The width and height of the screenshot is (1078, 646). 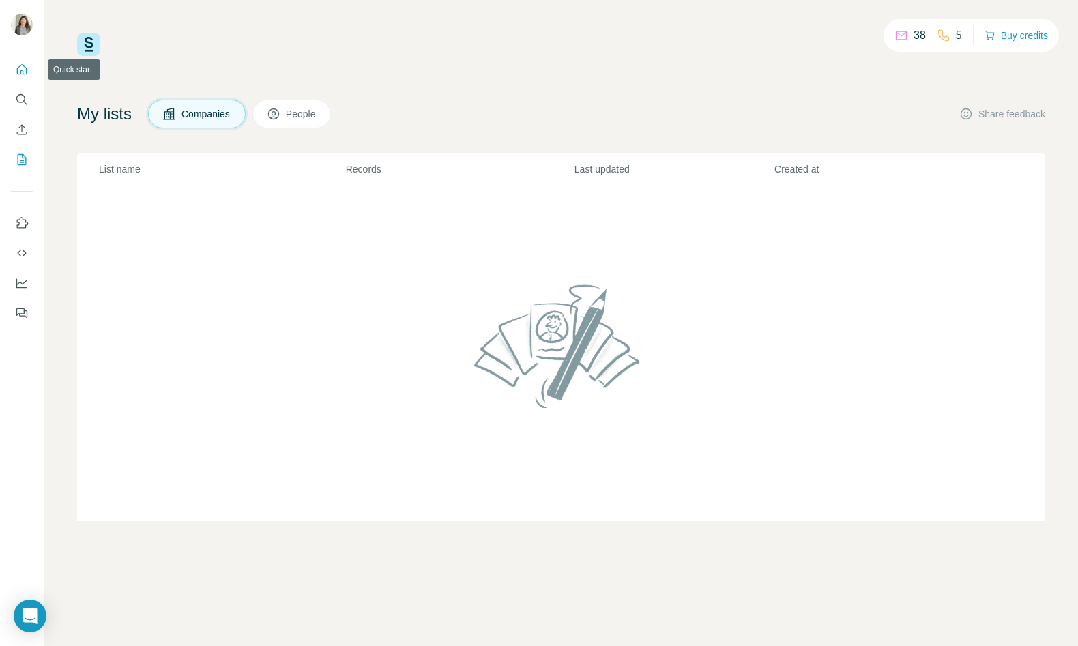 What do you see at coordinates (22, 130) in the screenshot?
I see `button: Enrich CSV` at bounding box center [22, 130].